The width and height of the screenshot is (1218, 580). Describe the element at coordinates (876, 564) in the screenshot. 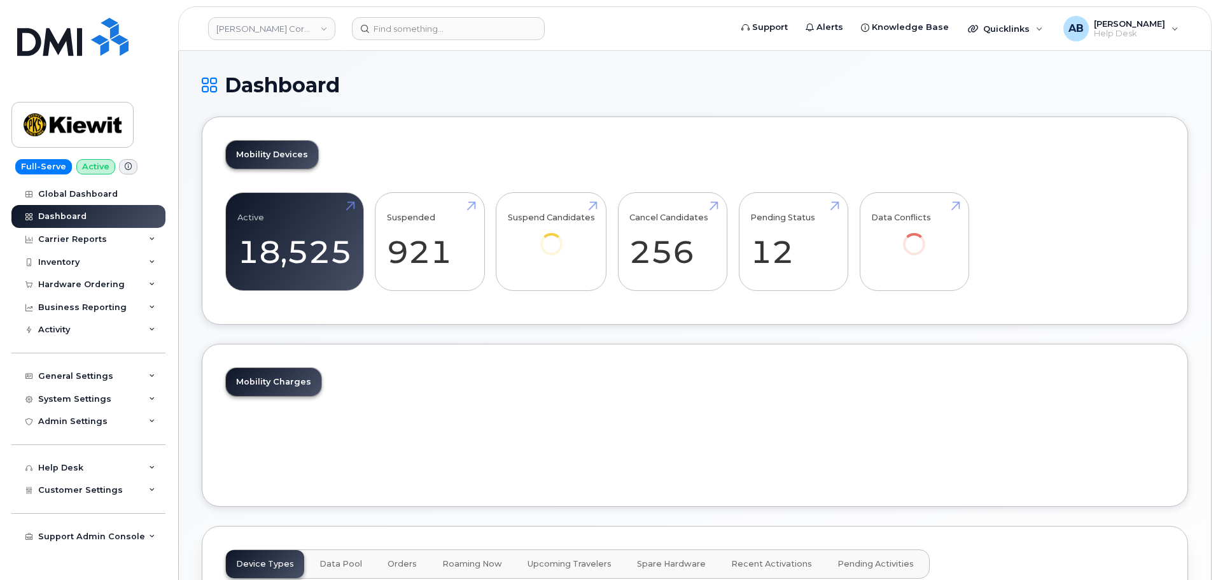

I see `span: Pending Activities` at that location.